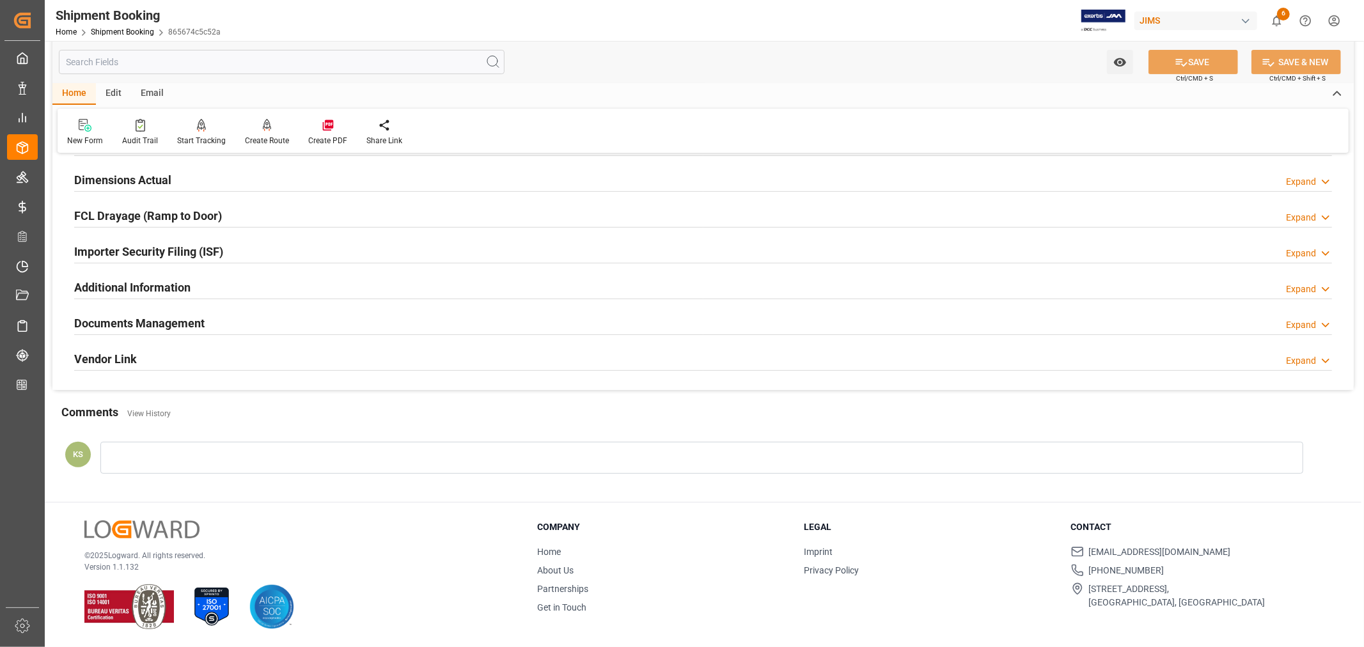  I want to click on h3: Company, so click(663, 527).